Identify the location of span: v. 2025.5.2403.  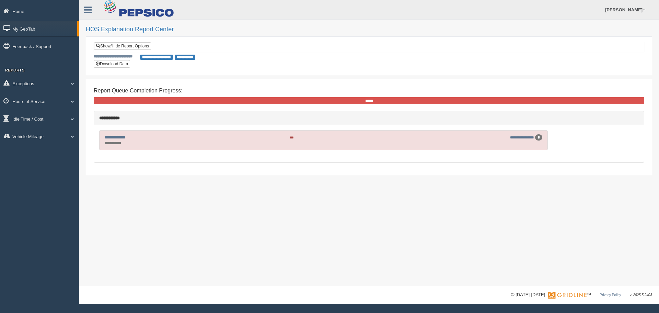
(641, 294).